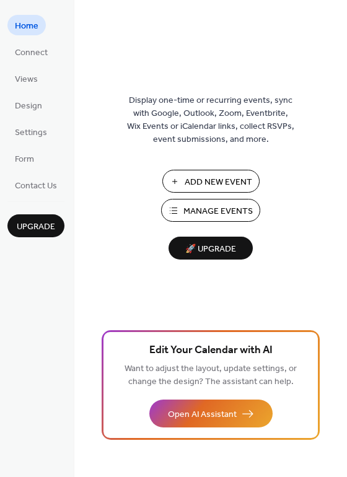 The width and height of the screenshot is (347, 477). What do you see at coordinates (210, 375) in the screenshot?
I see `span: Want to adjust the layout, update settings, or change the design? The assistant can help.` at bounding box center [210, 375].